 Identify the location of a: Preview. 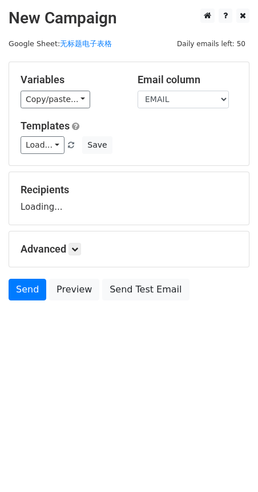
(74, 290).